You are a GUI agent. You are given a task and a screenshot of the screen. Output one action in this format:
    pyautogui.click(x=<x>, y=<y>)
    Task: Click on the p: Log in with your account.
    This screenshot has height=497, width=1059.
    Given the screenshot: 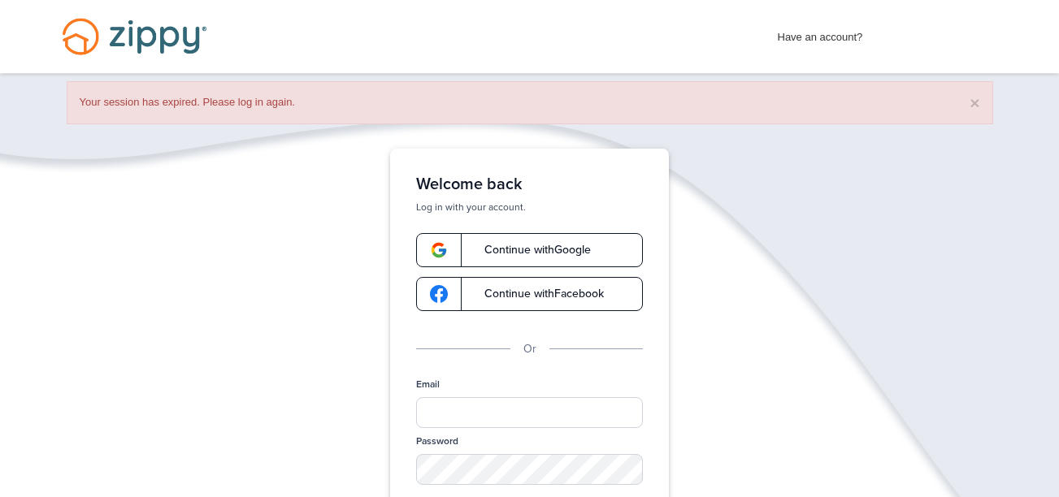 What is the action you would take?
    pyautogui.click(x=529, y=207)
    